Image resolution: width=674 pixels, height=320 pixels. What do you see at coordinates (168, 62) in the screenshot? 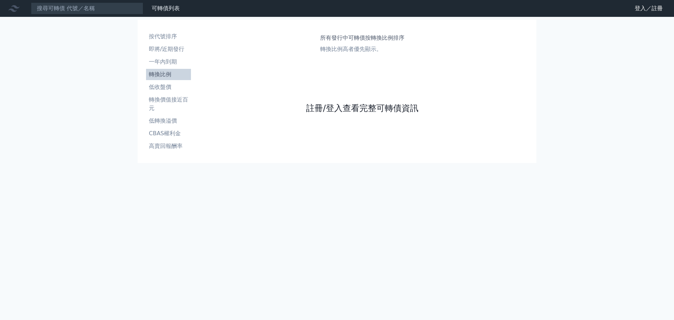
I see `a: 一年內到期` at bounding box center [168, 62].